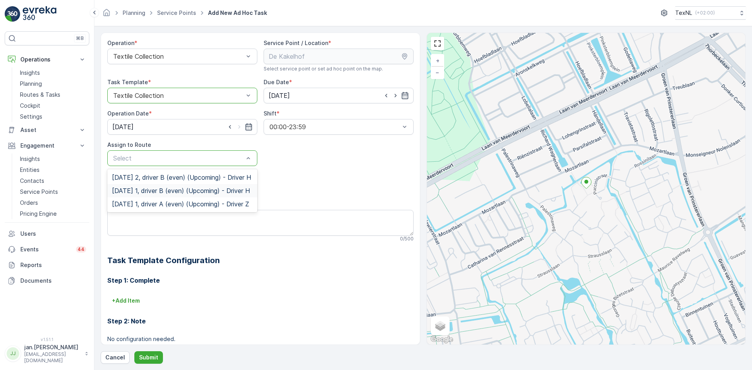 This screenshot has width=752, height=370. What do you see at coordinates (115, 358) in the screenshot?
I see `button: Cancel` at bounding box center [115, 358].